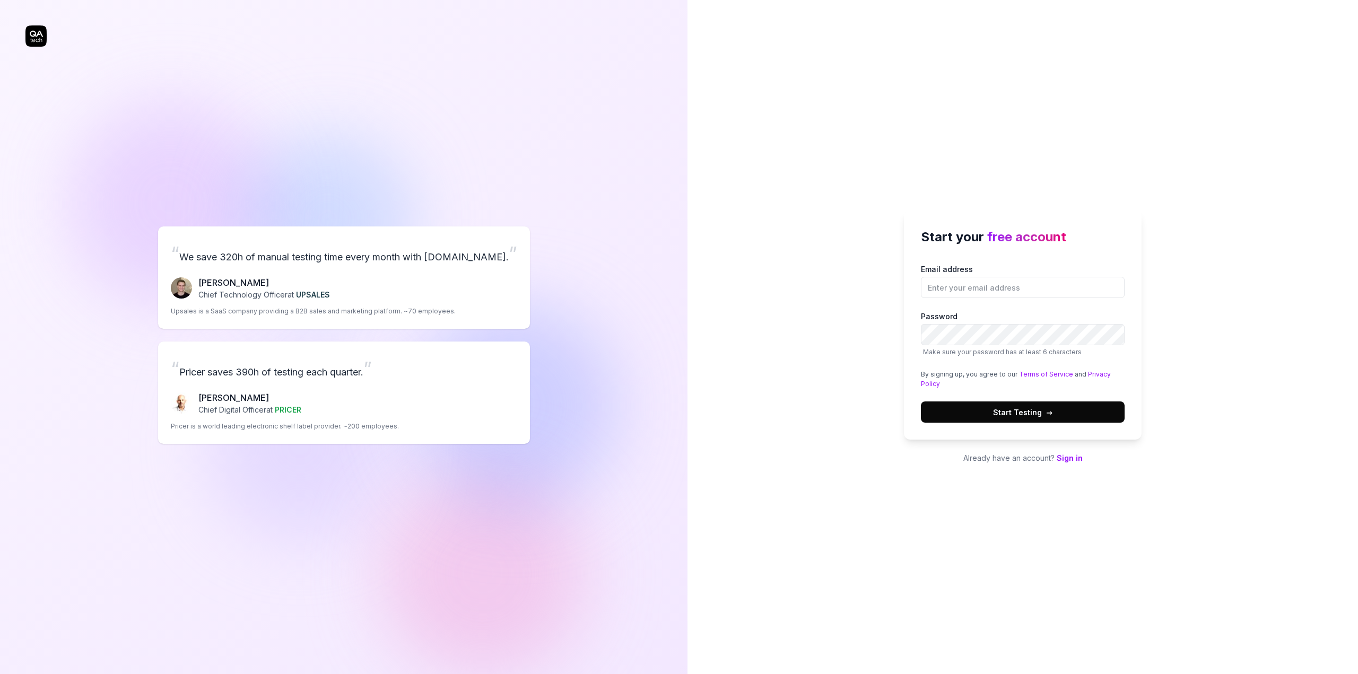 Image resolution: width=1358 pixels, height=674 pixels. Describe the element at coordinates (250, 409) in the screenshot. I see `p: Chief Digital Officer at` at that location.